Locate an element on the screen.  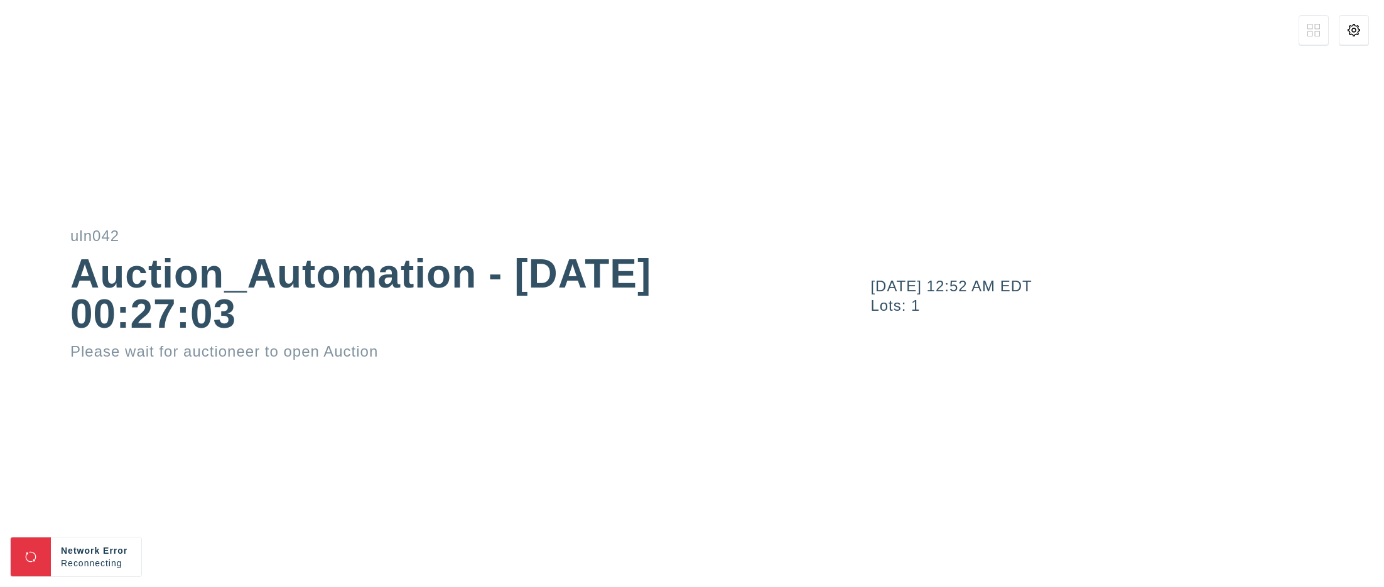
div: Please wait for auctioneer to open Auction is located at coordinates (415, 352).